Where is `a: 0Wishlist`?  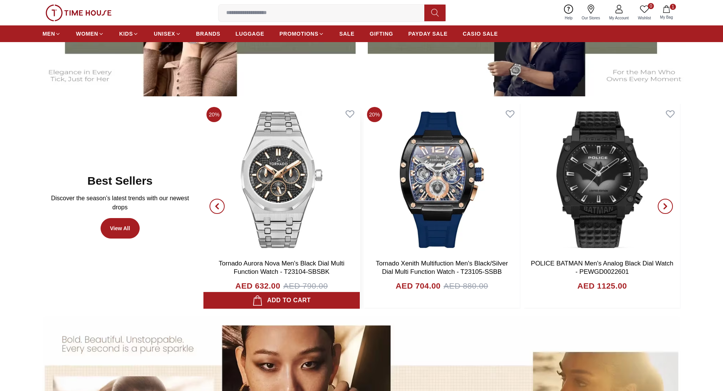
a: 0Wishlist is located at coordinates (645, 13).